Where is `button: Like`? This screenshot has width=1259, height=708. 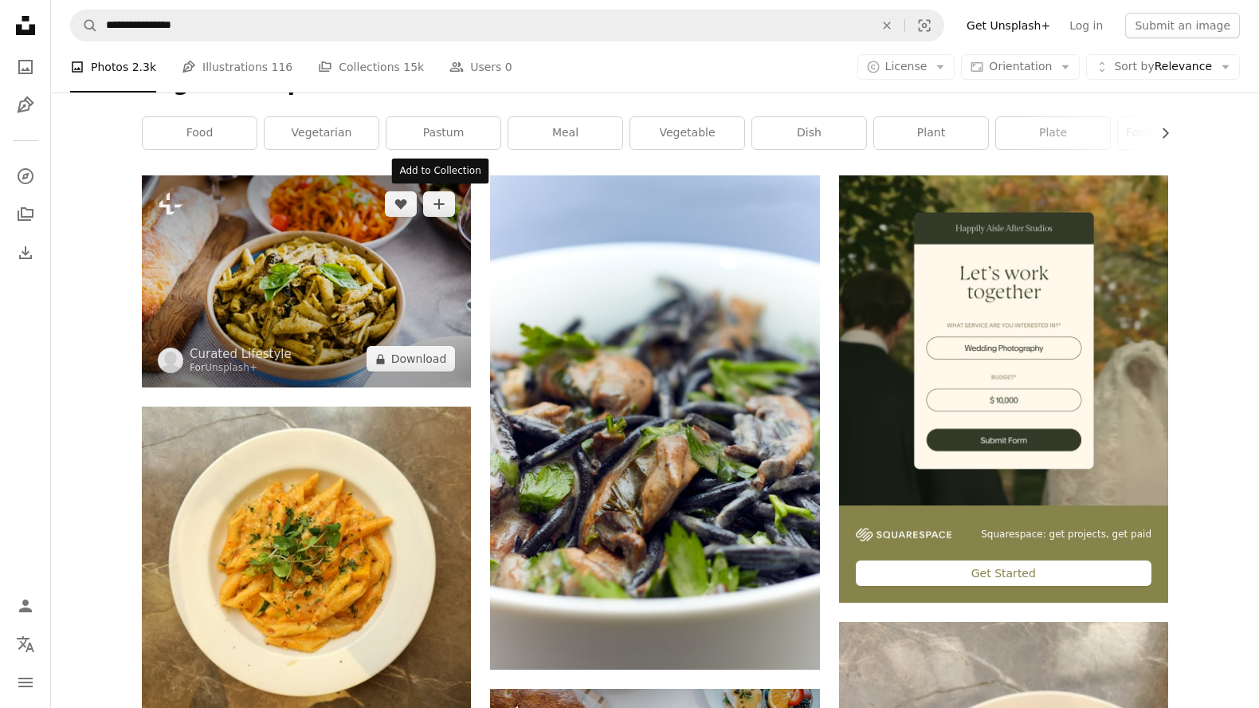 button: Like is located at coordinates (401, 204).